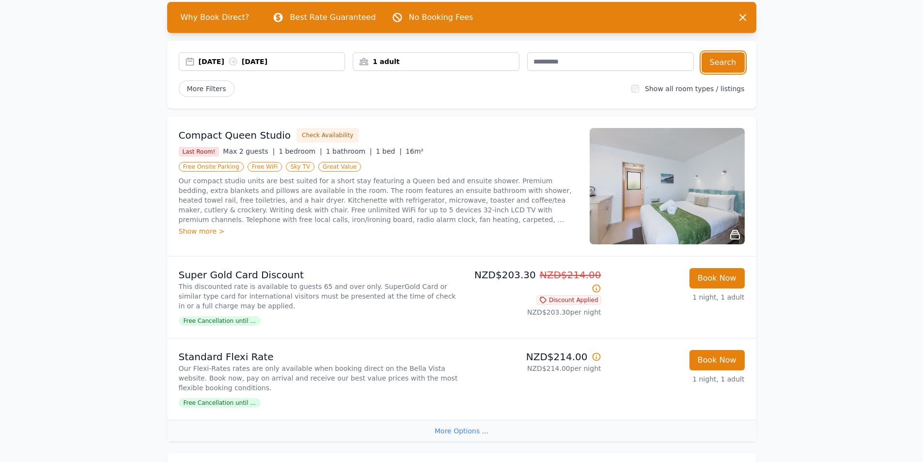 The height and width of the screenshot is (462, 923). What do you see at coordinates (694, 89) in the screenshot?
I see `label: Show all room types / listings` at bounding box center [694, 89].